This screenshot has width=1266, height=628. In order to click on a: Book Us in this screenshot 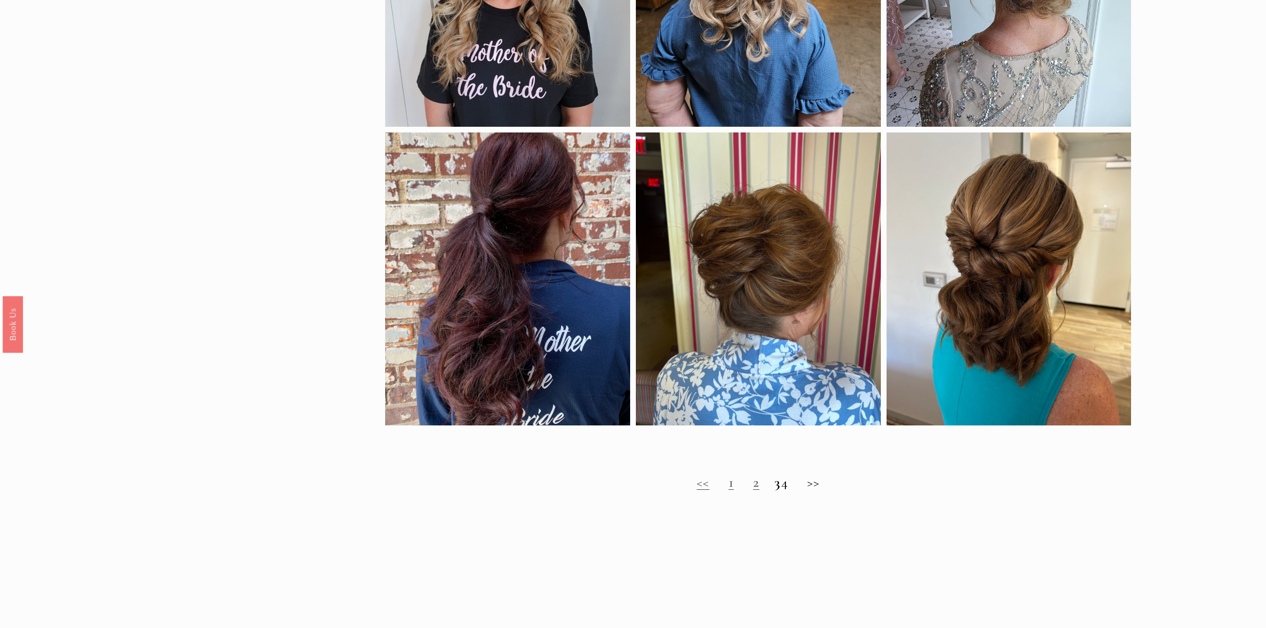, I will do `click(12, 323)`.